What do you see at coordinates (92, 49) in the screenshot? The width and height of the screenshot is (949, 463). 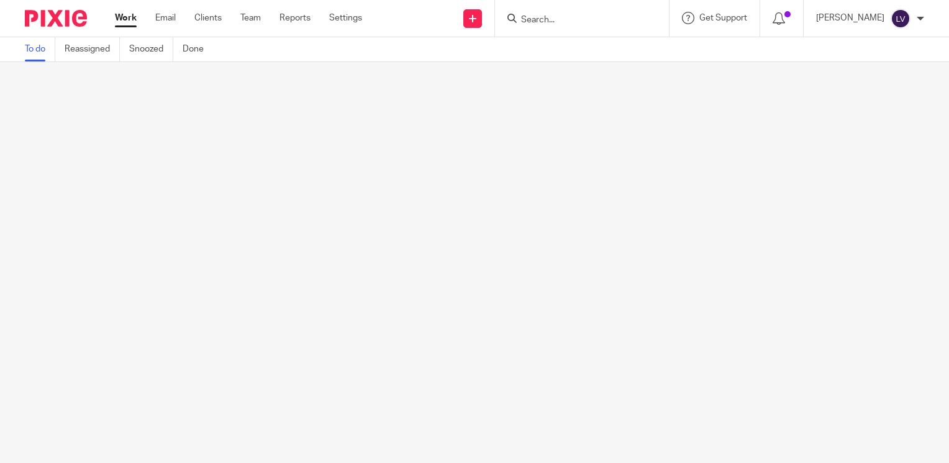 I see `a: Reassigned` at bounding box center [92, 49].